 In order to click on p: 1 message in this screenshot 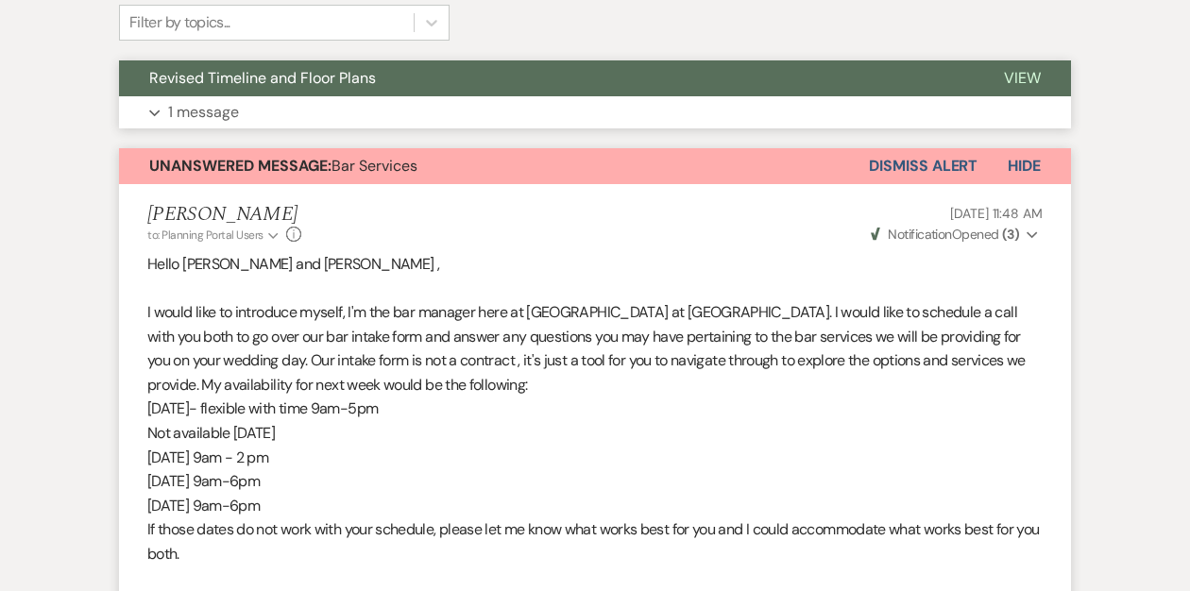, I will do `click(203, 112)`.